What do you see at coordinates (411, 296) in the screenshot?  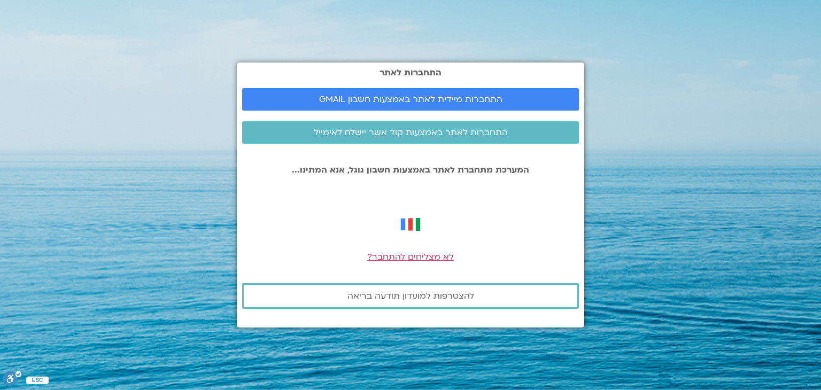 I see `a: להצטרפות למועדון תודעה בריאה` at bounding box center [411, 296].